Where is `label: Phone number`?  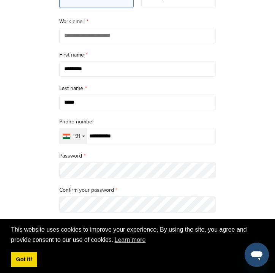
label: Phone number is located at coordinates (137, 122).